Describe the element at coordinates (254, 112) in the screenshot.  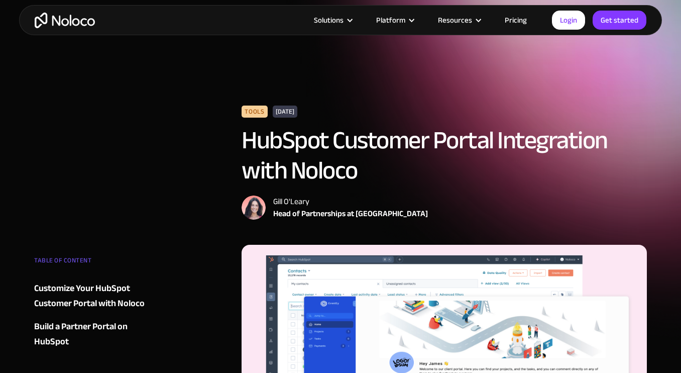
I see `div: Tools` at that location.